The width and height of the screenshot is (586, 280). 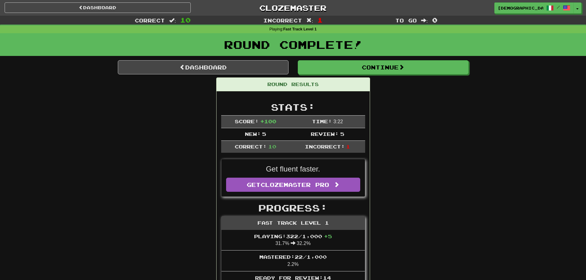 I want to click on strong: Fast Track Level 1, so click(x=300, y=29).